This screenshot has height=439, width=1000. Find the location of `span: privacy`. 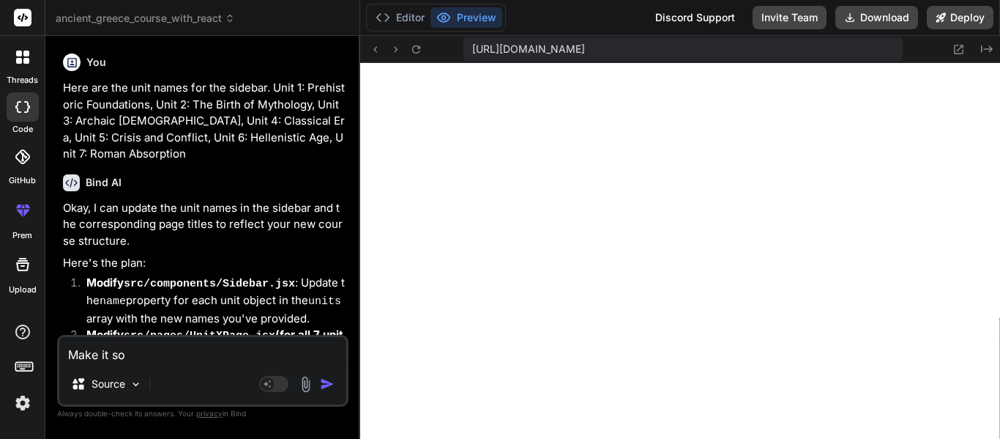

span: privacy is located at coordinates (209, 413).